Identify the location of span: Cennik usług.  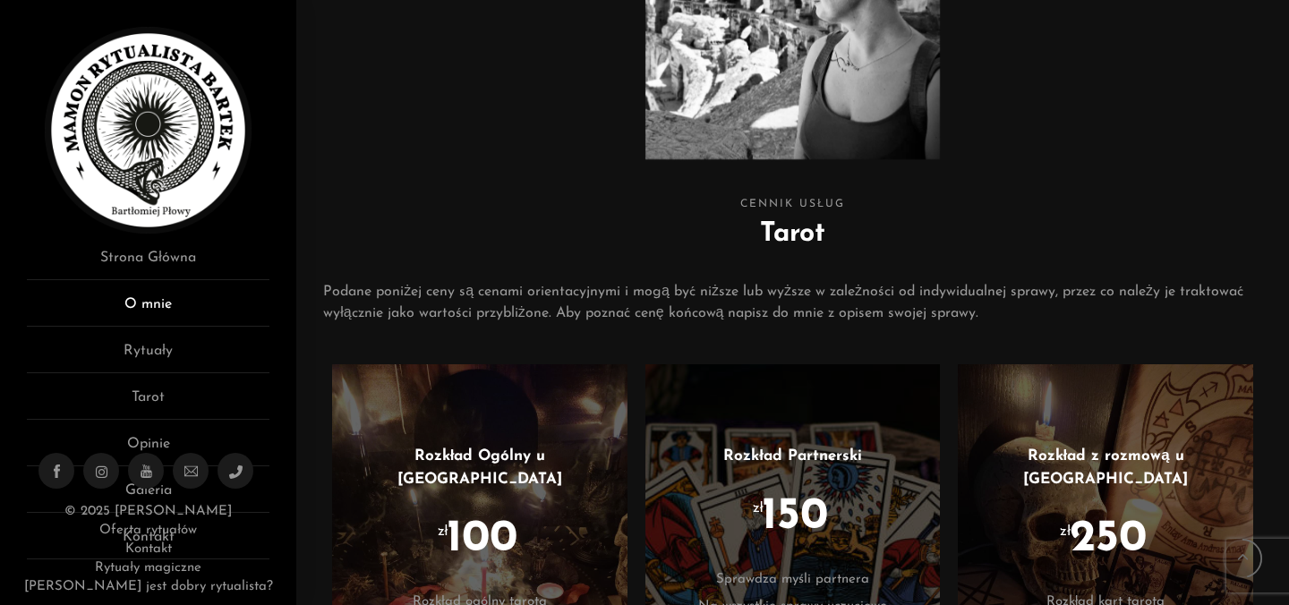
(792, 204).